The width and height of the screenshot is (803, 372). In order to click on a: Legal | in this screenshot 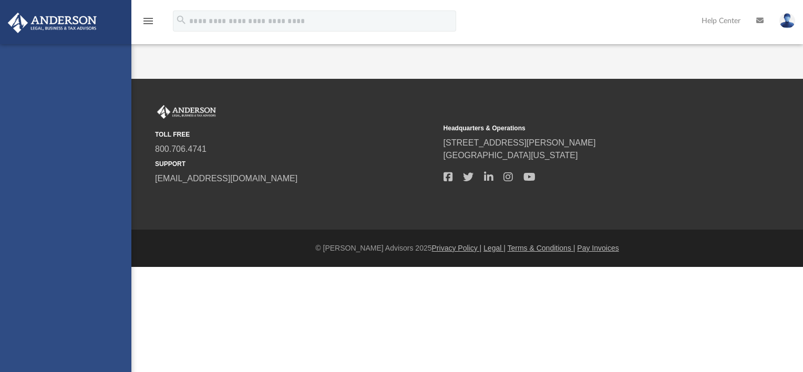, I will do `click(495, 248)`.